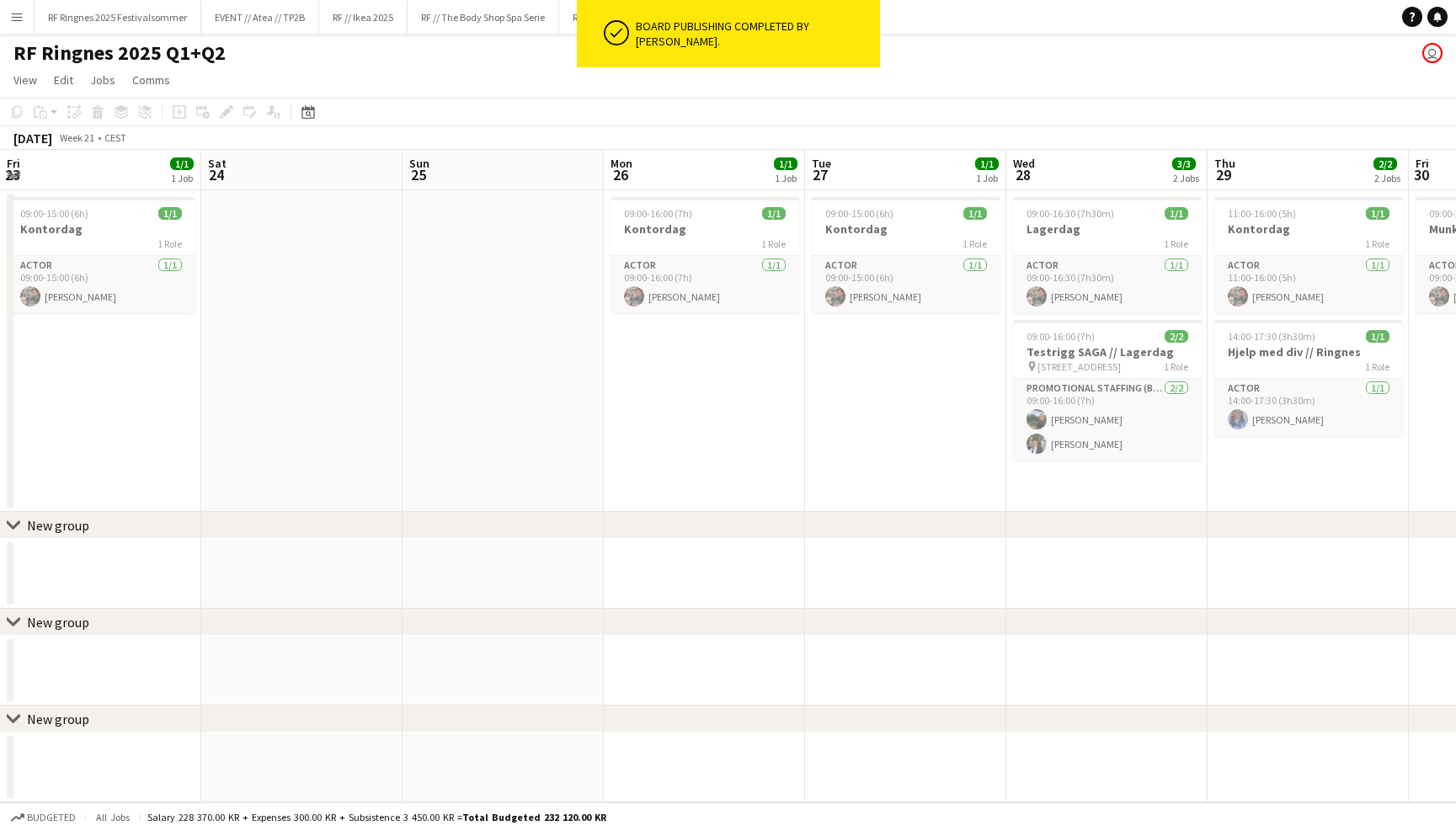 This screenshot has width=1456, height=831. What do you see at coordinates (820, 174) in the screenshot?
I see `span: 27` at bounding box center [820, 174].